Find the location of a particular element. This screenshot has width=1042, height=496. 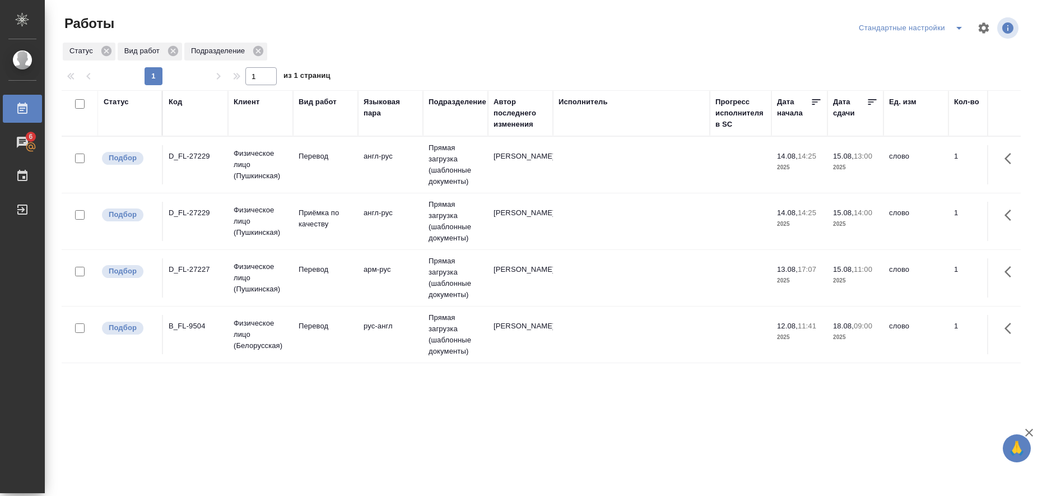

div: Дата начала is located at coordinates (794, 108).